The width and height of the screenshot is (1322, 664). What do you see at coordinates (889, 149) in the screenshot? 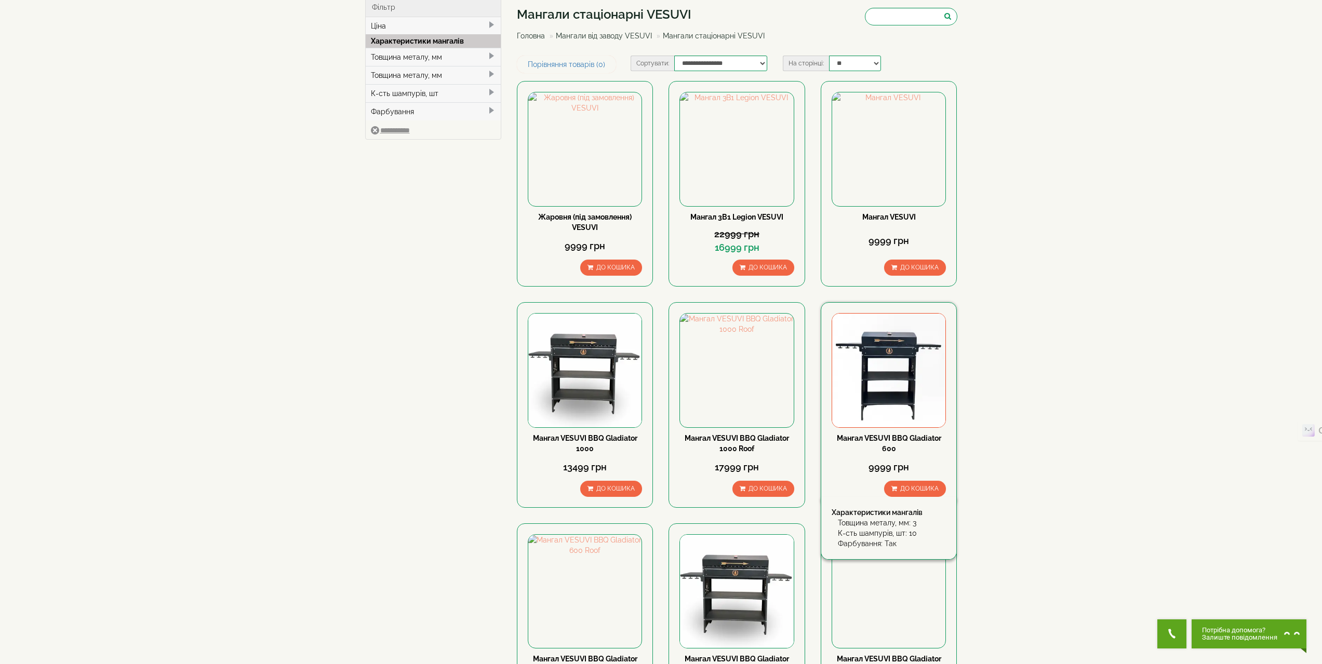
I see `img: Мангал VESUVI` at bounding box center [889, 149].